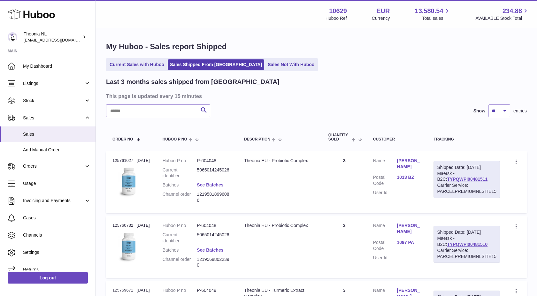 The width and height of the screenshot is (537, 296). I want to click on span: Listings, so click(53, 83).